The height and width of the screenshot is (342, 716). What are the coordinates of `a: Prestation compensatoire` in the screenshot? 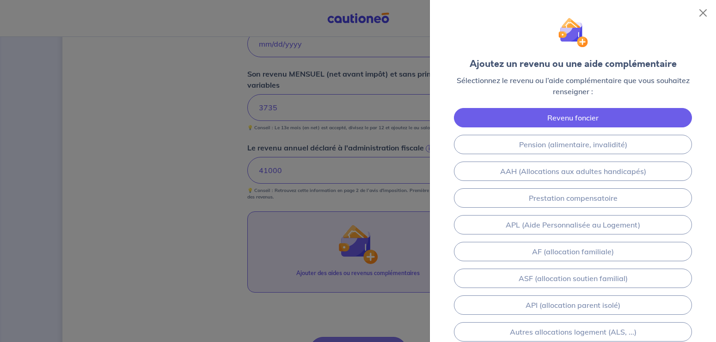 It's located at (573, 198).